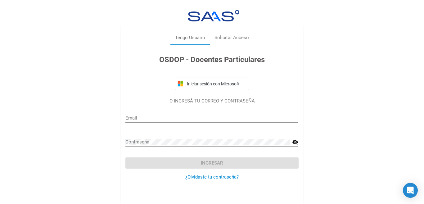  What do you see at coordinates (212, 177) in the screenshot?
I see `a: ¿Olvidaste tu contraseña?` at bounding box center [212, 177].